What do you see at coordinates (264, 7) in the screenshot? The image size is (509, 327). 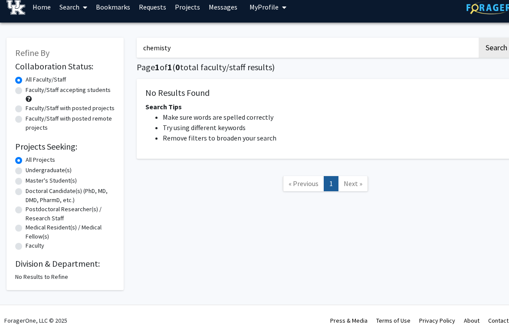 I see `span: My Profile` at bounding box center [264, 7].